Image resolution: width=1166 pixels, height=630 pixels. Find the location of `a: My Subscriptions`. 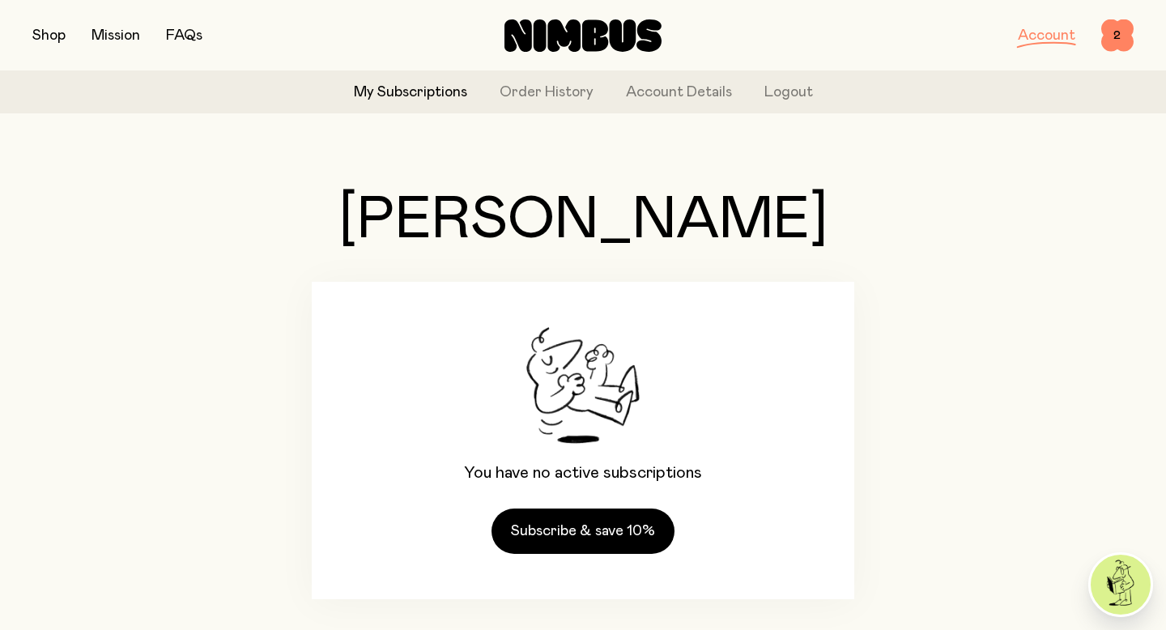

a: My Subscriptions is located at coordinates (411, 92).